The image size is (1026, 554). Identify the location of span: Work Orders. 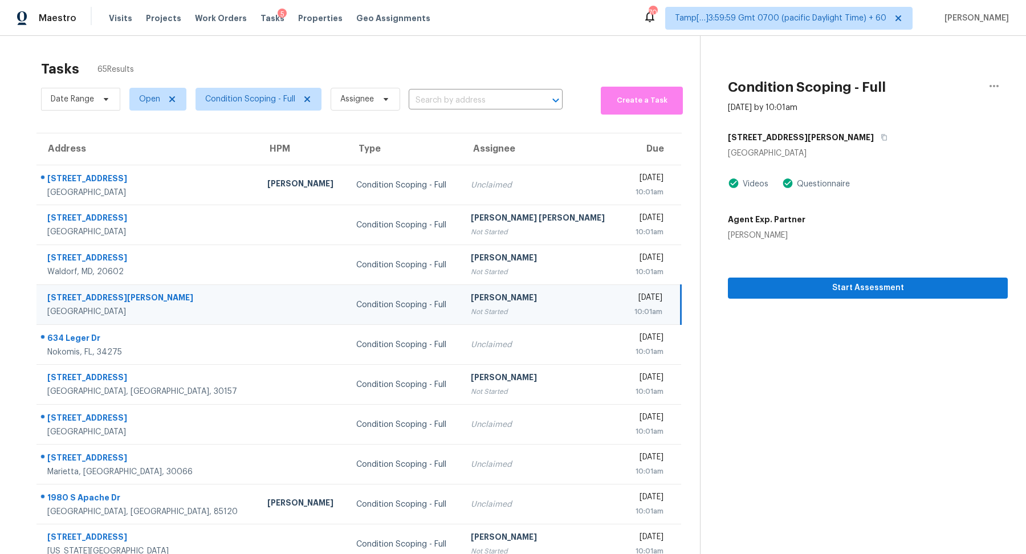
(221, 18).